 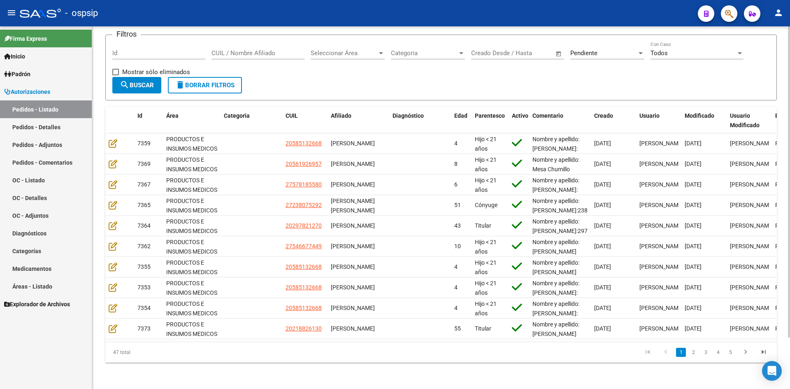 What do you see at coordinates (180, 85) in the screenshot?
I see `mat-icon: delete` at bounding box center [180, 85].